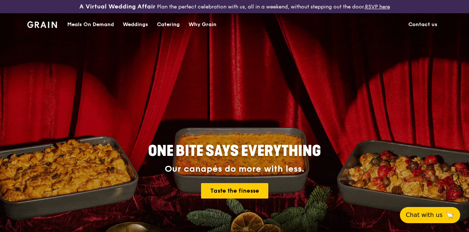  Describe the element at coordinates (423, 25) in the screenshot. I see `a: Contact us` at that location.